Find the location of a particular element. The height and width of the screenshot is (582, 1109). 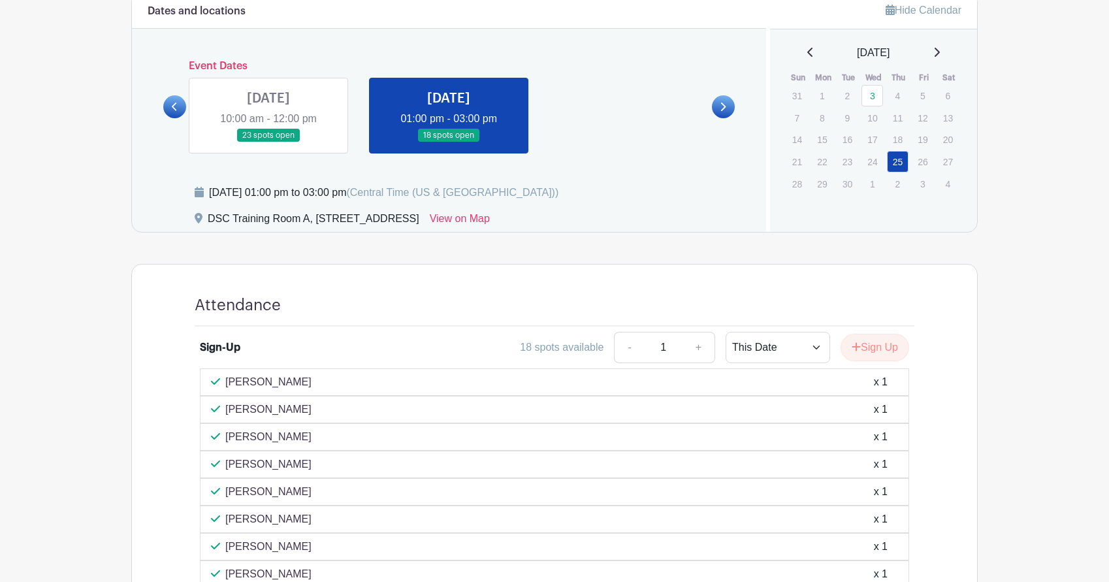

p: 31 is located at coordinates (797, 95).